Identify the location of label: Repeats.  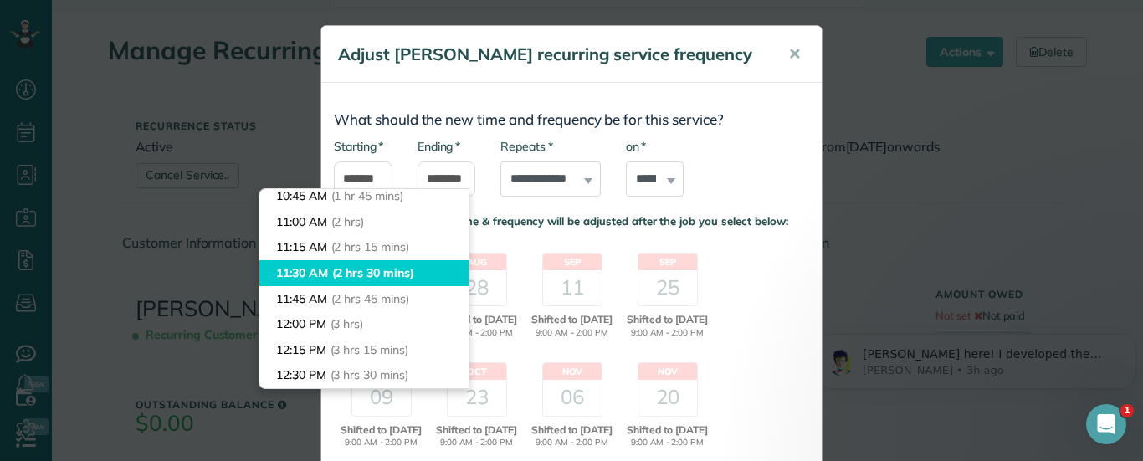
(526, 146).